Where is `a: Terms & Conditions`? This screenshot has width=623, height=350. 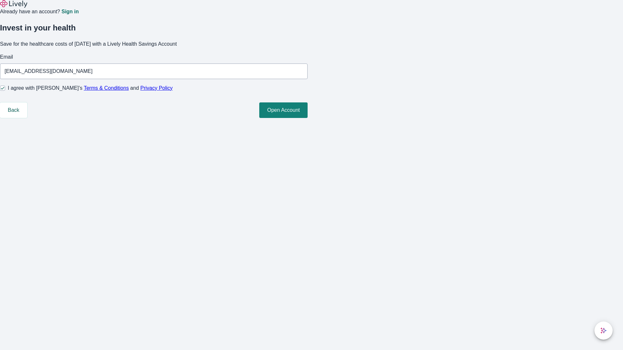 a: Terms & Conditions is located at coordinates (106, 88).